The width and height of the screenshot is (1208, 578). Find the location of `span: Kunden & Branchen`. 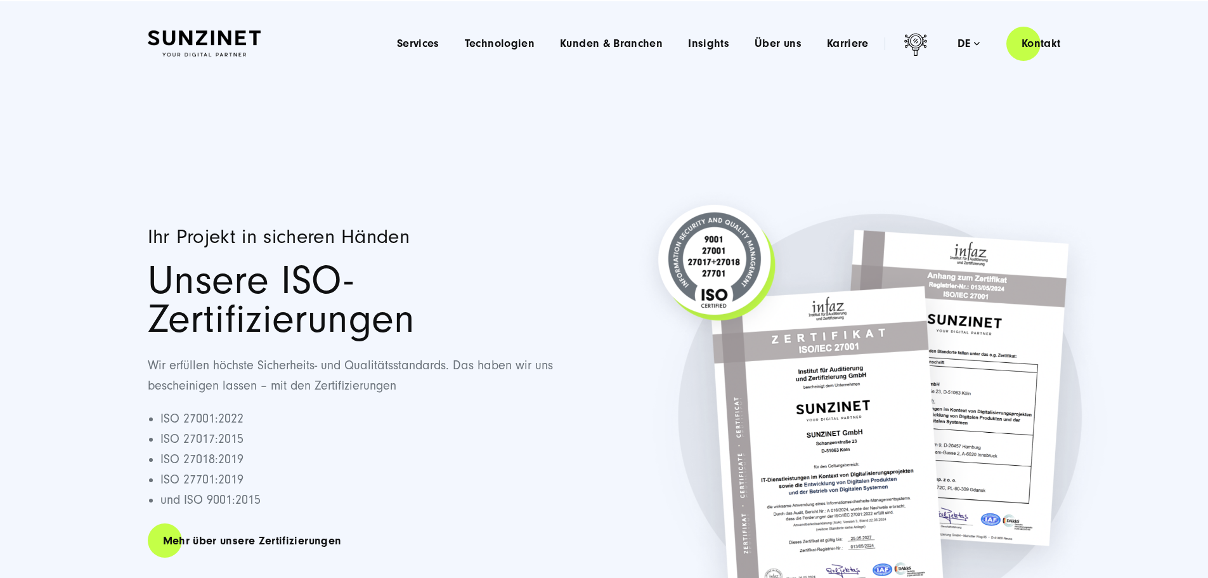

span: Kunden & Branchen is located at coordinates (611, 44).